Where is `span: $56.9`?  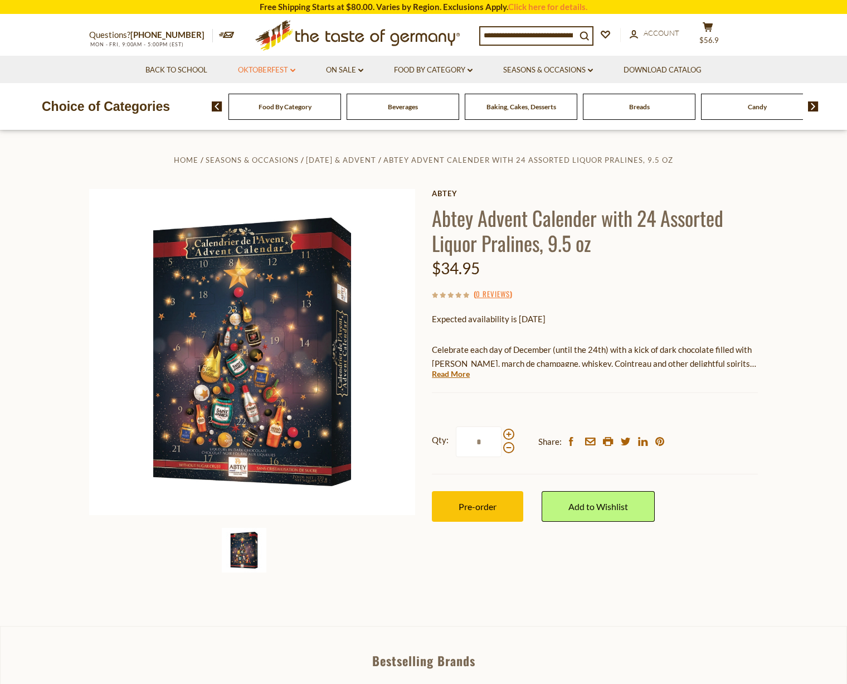
span: $56.9 is located at coordinates (709, 40).